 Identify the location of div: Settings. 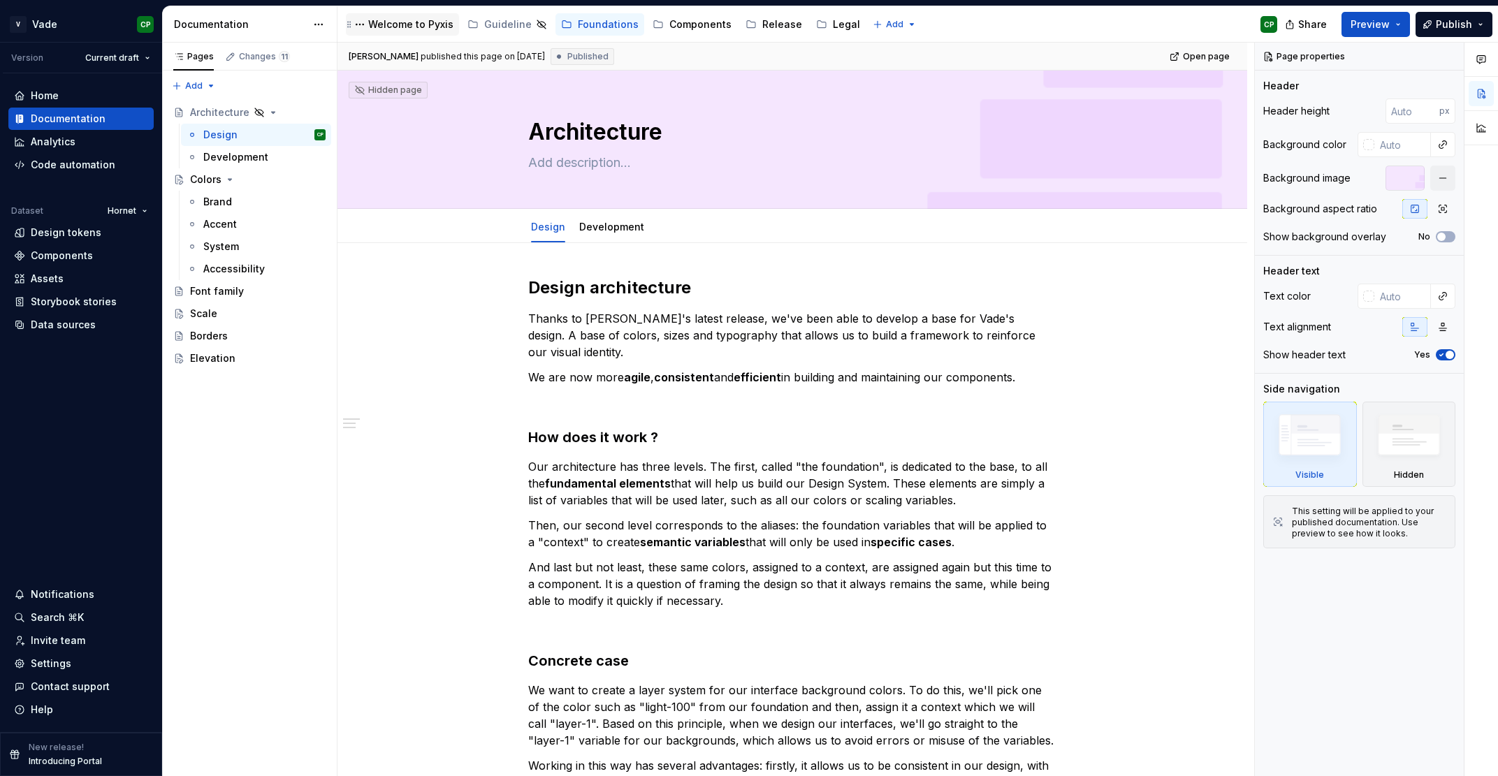
(51, 664).